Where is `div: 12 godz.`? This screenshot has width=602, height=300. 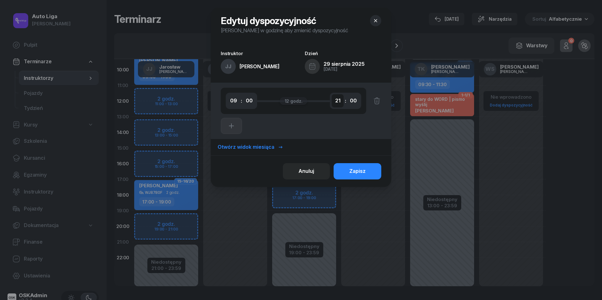
div: 12 godz. is located at coordinates (293, 101).